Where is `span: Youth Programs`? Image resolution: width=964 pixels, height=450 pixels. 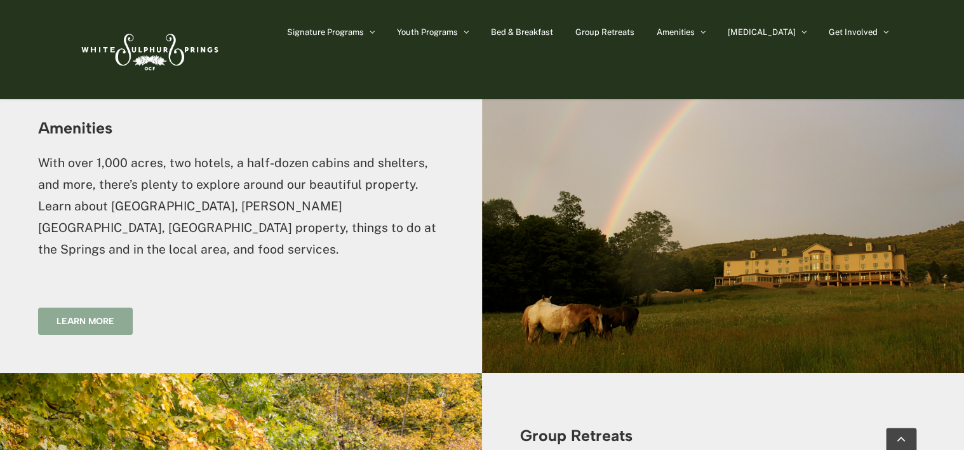 span: Youth Programs is located at coordinates (427, 32).